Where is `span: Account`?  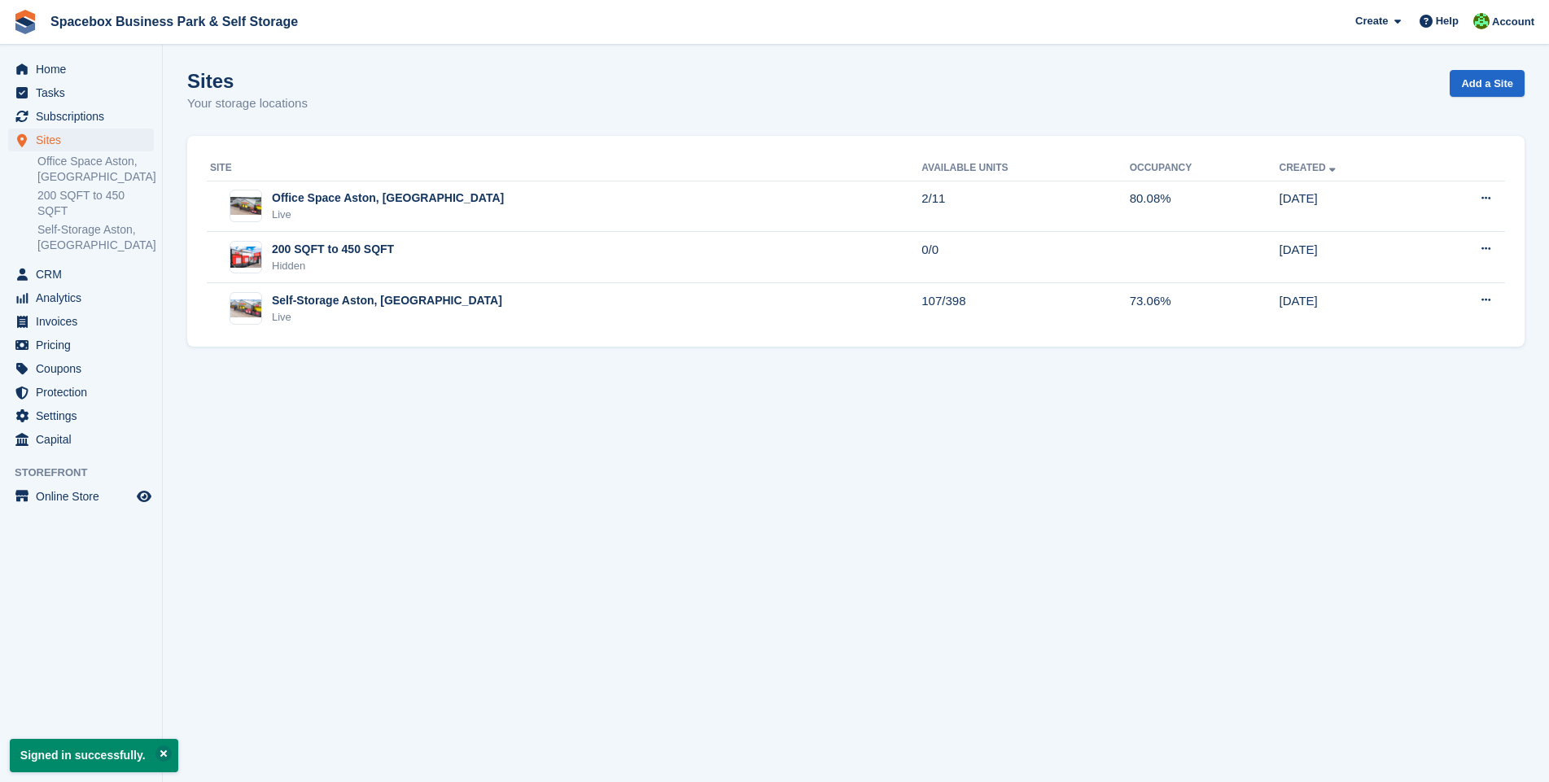
span: Account is located at coordinates (1513, 22).